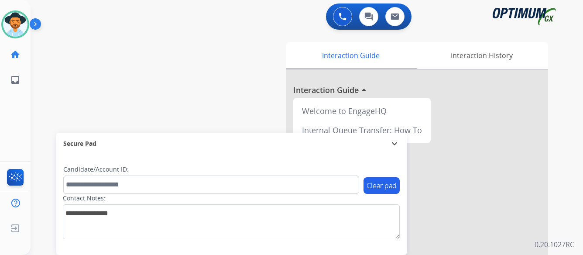 The height and width of the screenshot is (255, 583). I want to click on label: Contact Notes:, so click(84, 198).